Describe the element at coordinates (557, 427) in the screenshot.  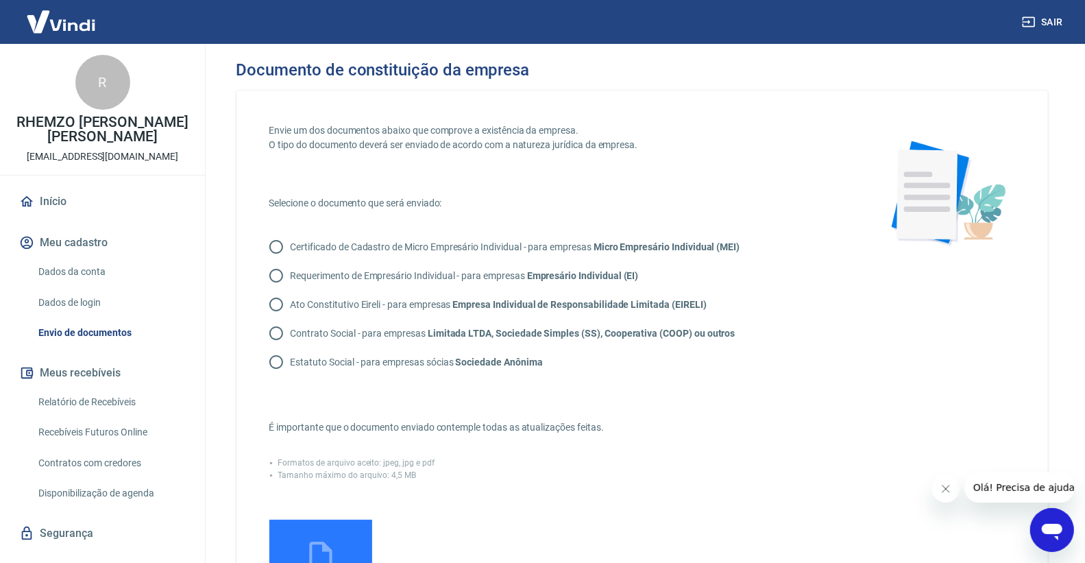
I see `p: É importante que o documento enviado contemple todas as atualizações feitas.` at that location.